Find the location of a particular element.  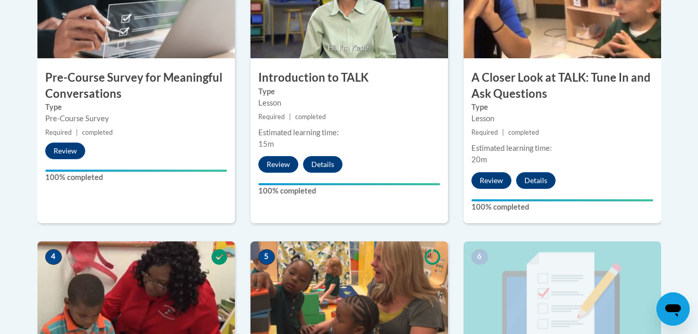

div: Pre-Course Survey is located at coordinates (136, 118).